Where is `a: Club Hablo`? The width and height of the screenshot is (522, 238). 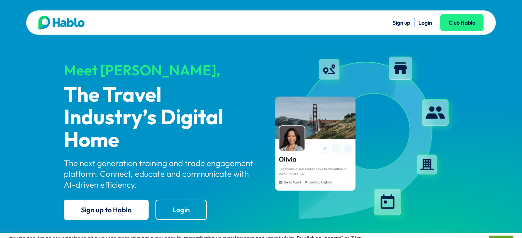 a: Club Hablo is located at coordinates (462, 23).